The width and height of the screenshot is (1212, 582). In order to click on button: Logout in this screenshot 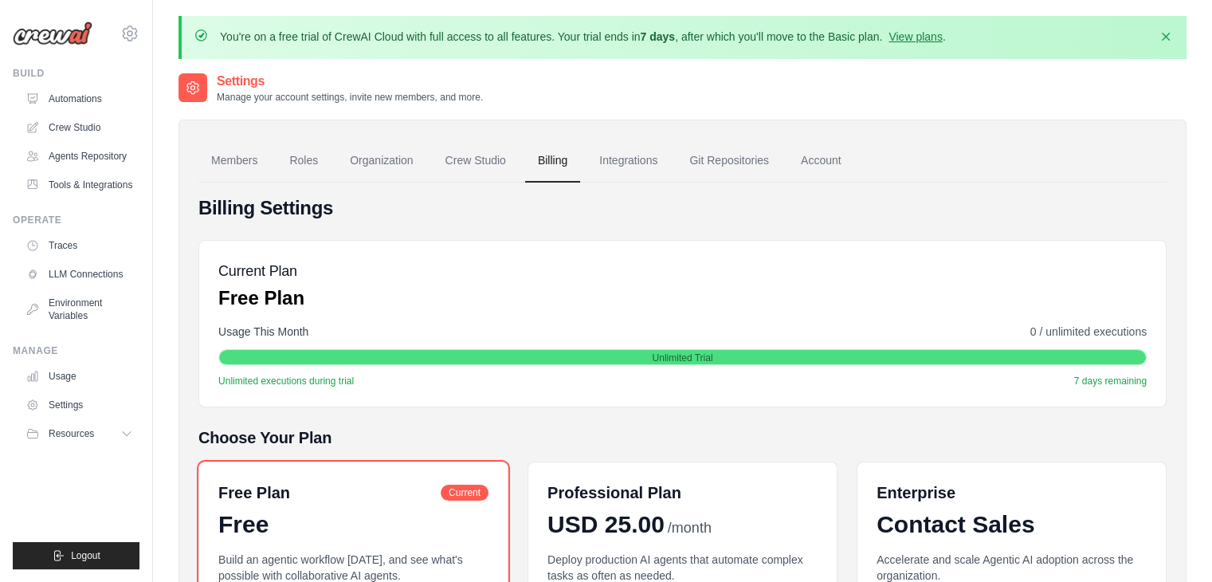, I will do `click(76, 555)`.